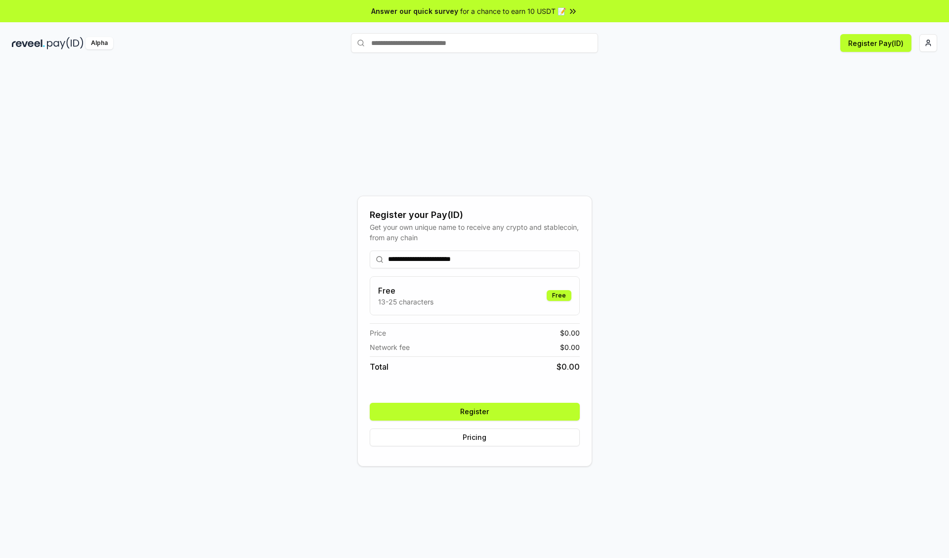 The image size is (949, 558). What do you see at coordinates (475, 215) in the screenshot?
I see `div: Register your Pay(ID)` at bounding box center [475, 215].